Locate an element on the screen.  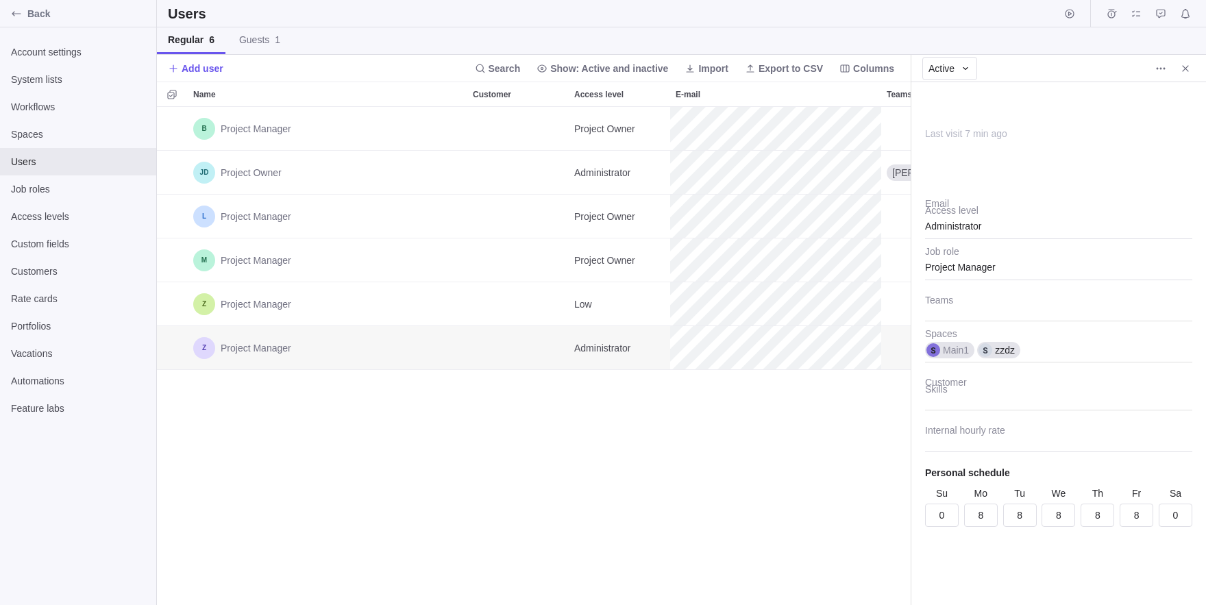
span: Regular is located at coordinates (191, 40).